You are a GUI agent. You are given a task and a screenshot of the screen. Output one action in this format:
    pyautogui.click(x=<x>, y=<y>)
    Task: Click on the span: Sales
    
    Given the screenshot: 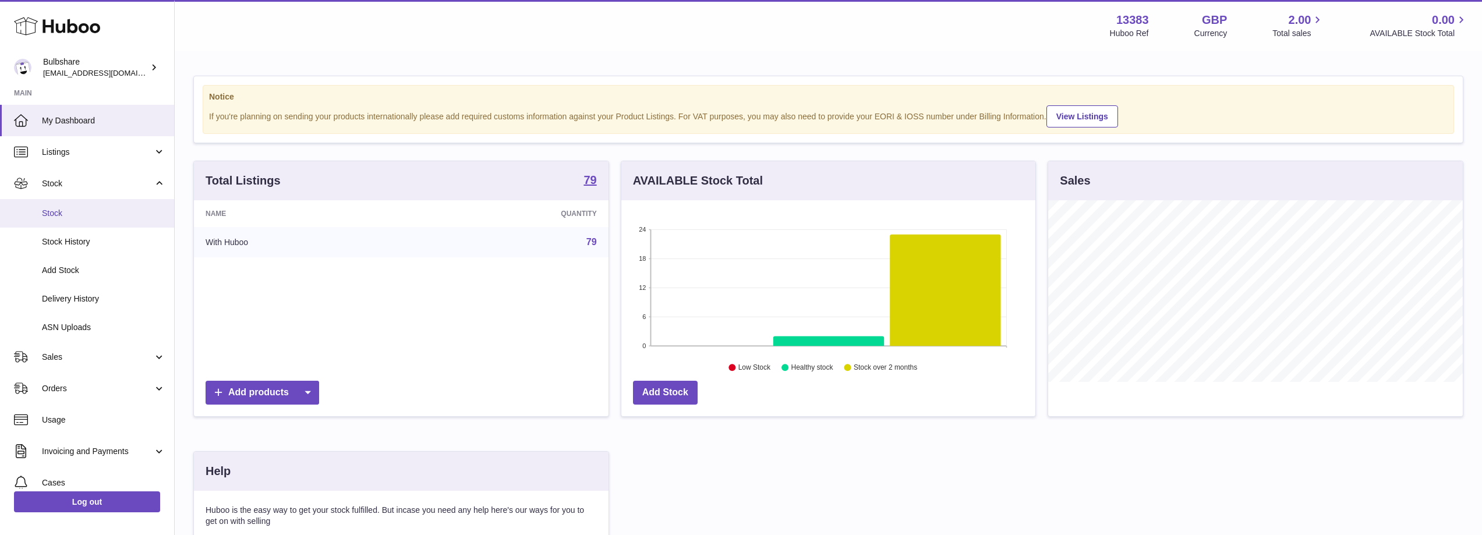 What is the action you would take?
    pyautogui.click(x=97, y=357)
    